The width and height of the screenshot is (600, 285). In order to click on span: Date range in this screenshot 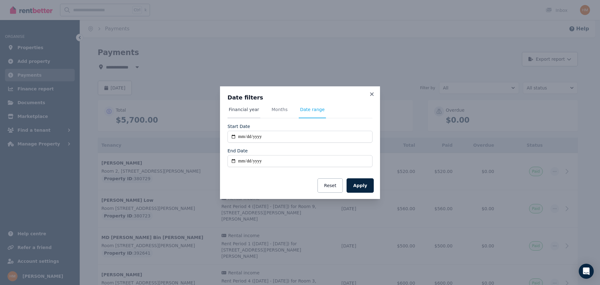, I will do `click(312, 109)`.